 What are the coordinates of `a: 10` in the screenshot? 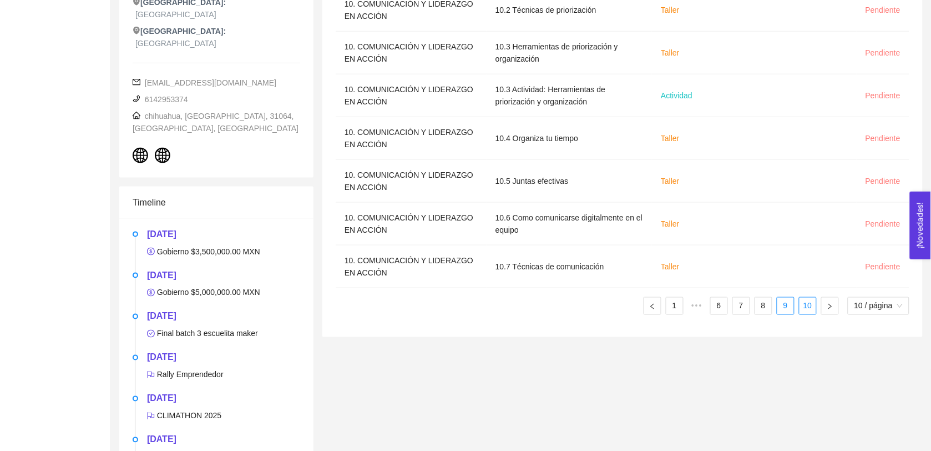 It's located at (808, 306).